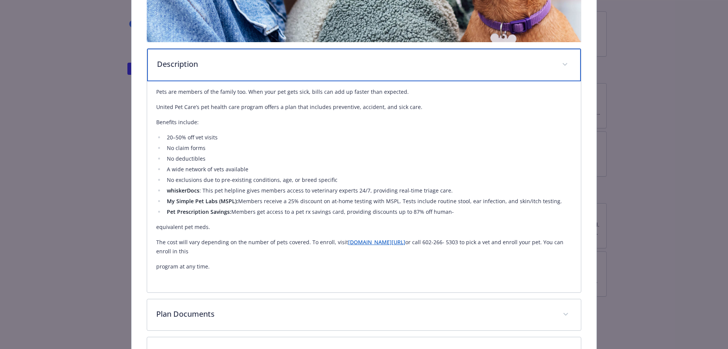 The height and width of the screenshot is (349, 728). I want to click on p: Description, so click(355, 64).